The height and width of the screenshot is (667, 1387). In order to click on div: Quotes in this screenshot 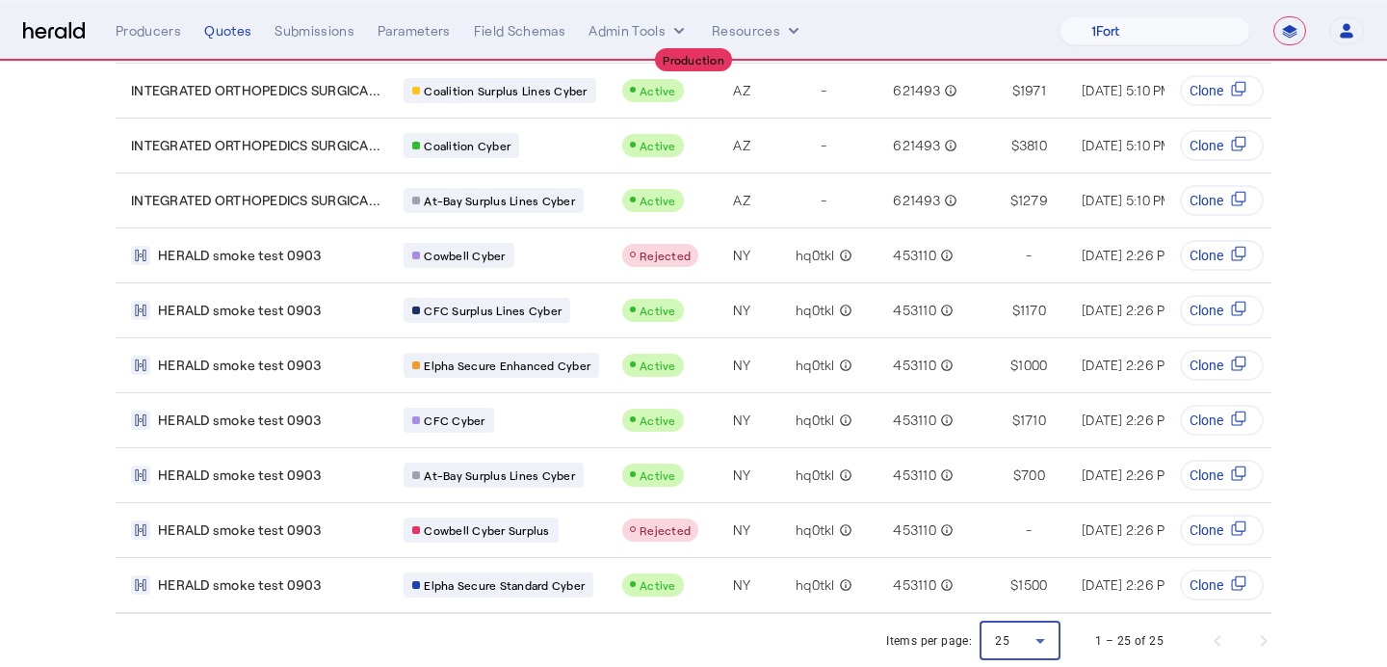, I will do `click(227, 31)`.